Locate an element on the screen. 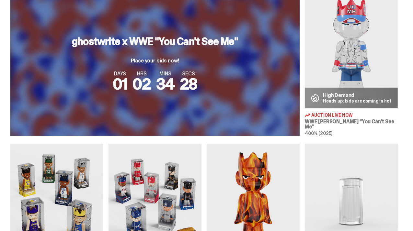 This screenshot has height=231, width=413. span: 28 is located at coordinates (189, 84).